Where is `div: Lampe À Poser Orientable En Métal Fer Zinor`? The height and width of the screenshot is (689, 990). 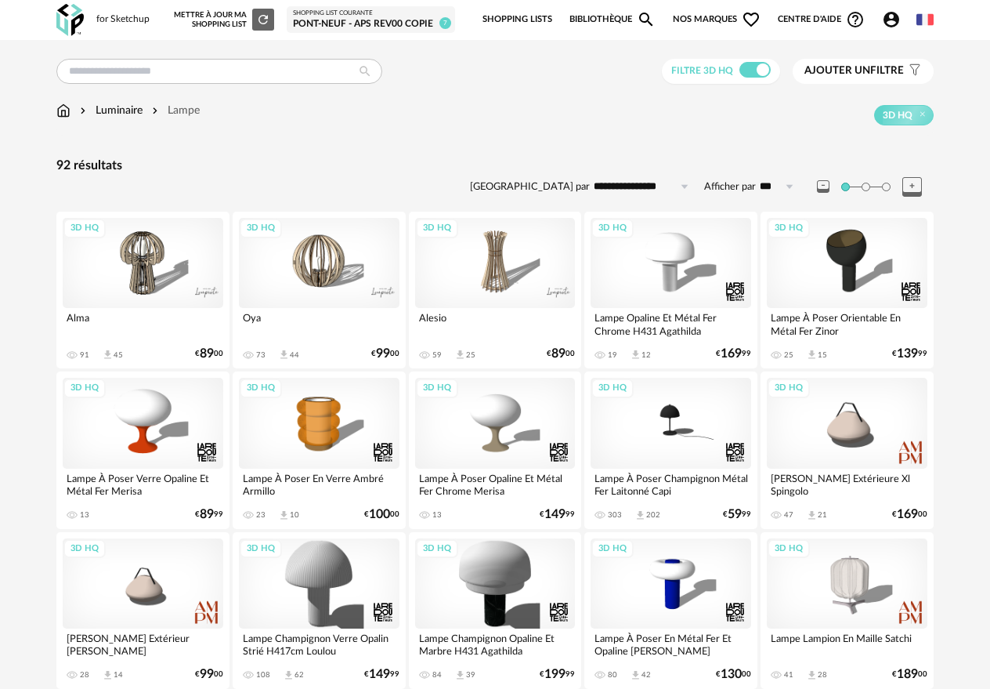
div: Lampe À Poser Orientable En Métal Fer Zinor is located at coordinates (847, 324).